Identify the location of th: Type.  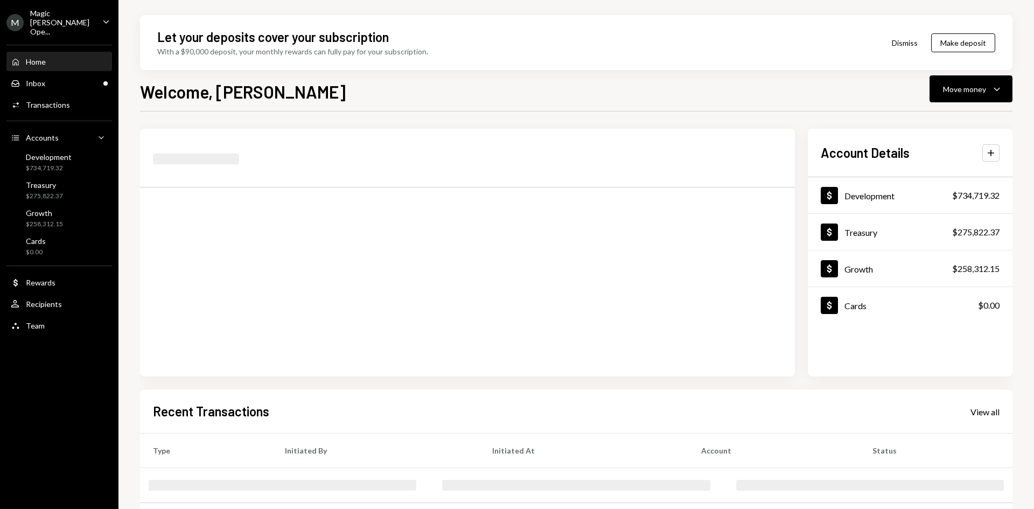
(206, 451).